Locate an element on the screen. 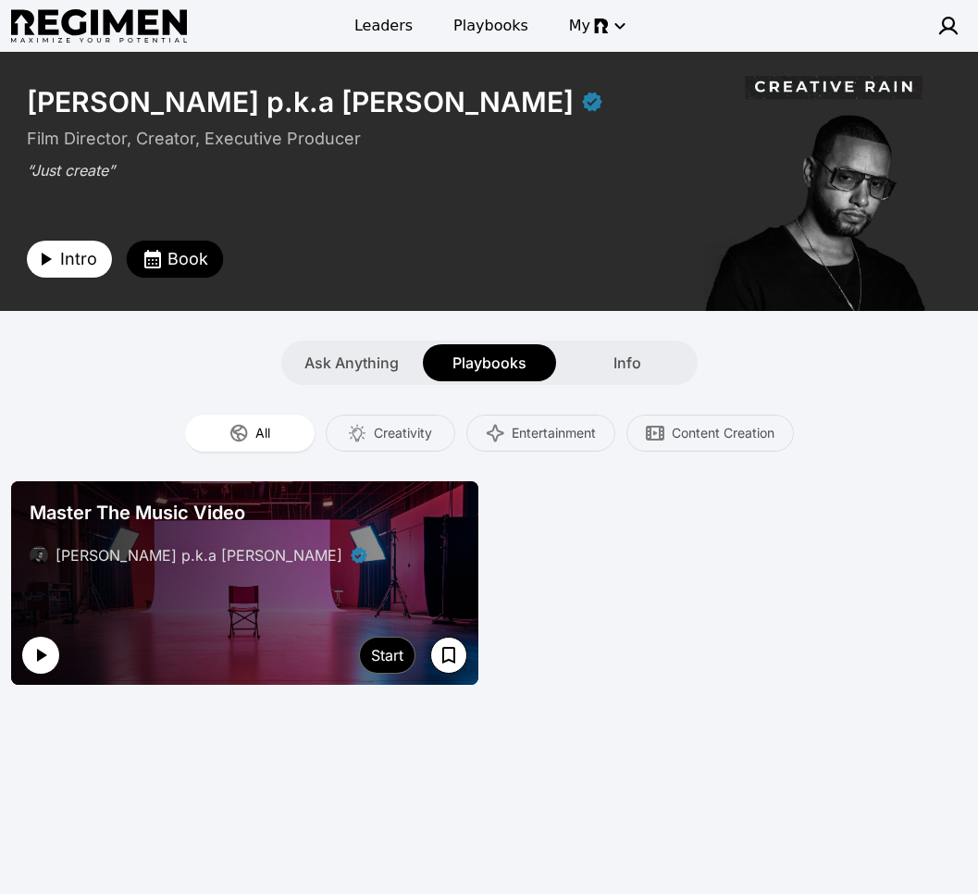  img: Creativity is located at coordinates (357, 433).